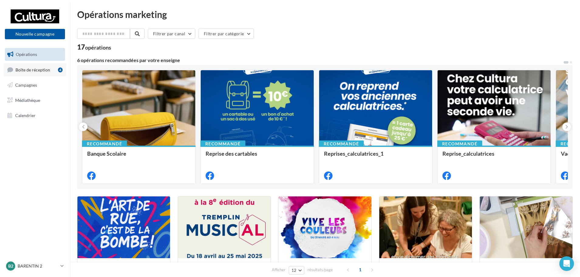 The width and height of the screenshot is (580, 277). I want to click on div: opérations, so click(98, 47).